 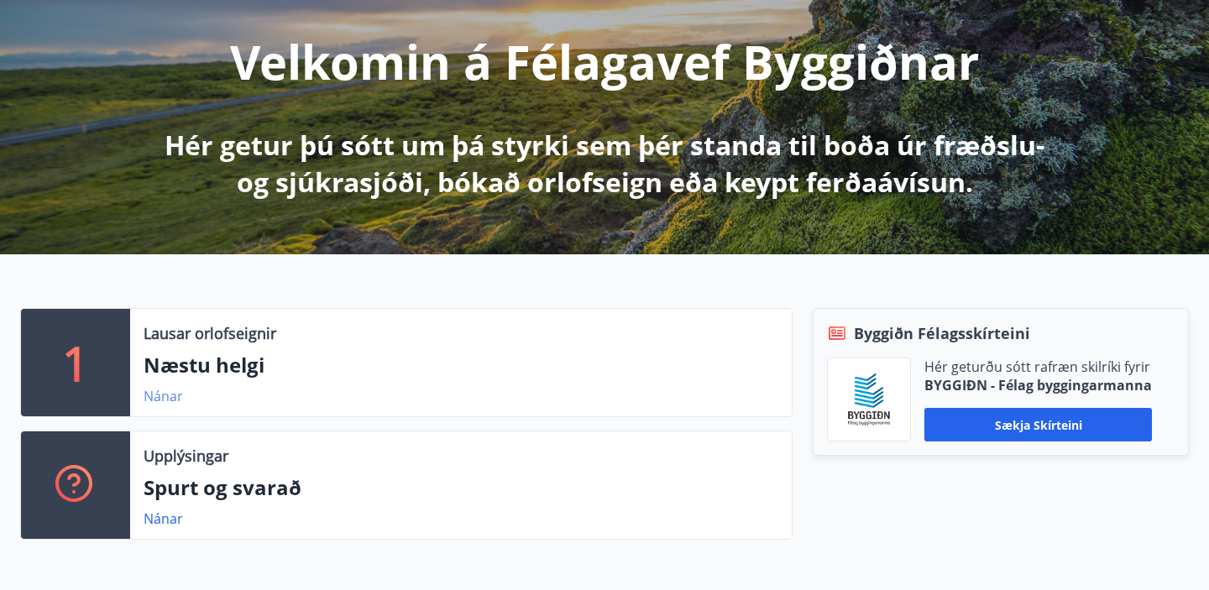 I want to click on p: Lausar orlofseignir, so click(x=210, y=333).